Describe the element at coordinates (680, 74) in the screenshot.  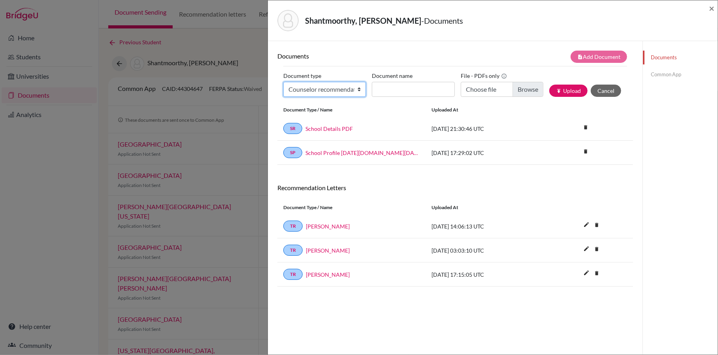
I see `a: Common App` at that location.